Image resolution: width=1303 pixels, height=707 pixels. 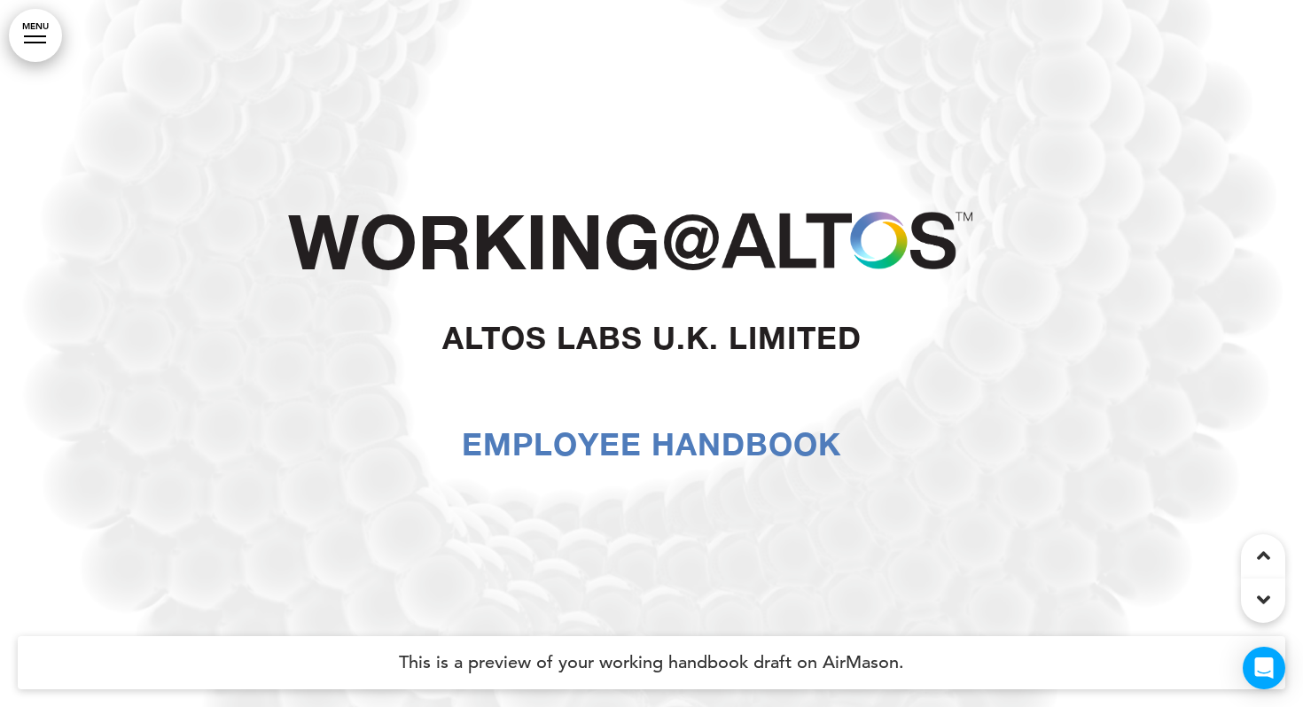 I want to click on div: Open Intercom Messenger, so click(x=1264, y=668).